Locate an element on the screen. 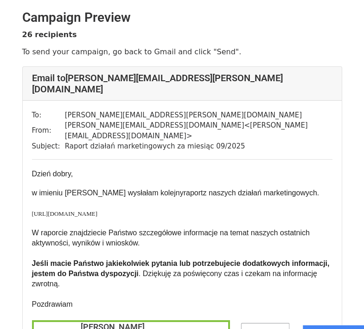 The width and height of the screenshot is (364, 329). td: Subject: is located at coordinates (48, 146).